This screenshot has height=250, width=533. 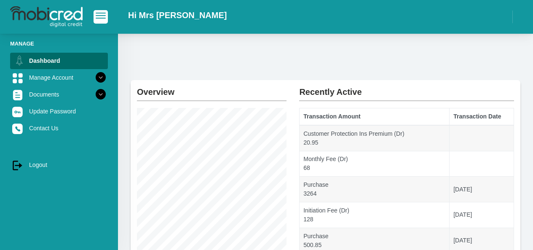 I want to click on a: Documents, so click(x=59, y=94).